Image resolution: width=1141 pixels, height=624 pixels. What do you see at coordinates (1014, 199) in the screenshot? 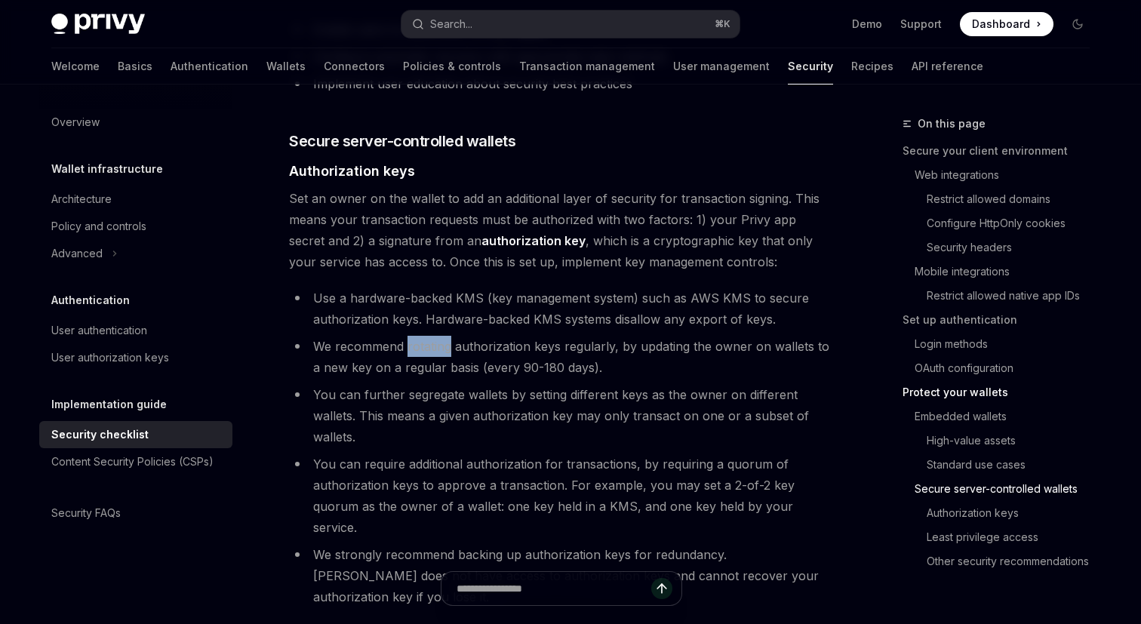
I see `a: Restrict allowed domains` at bounding box center [1014, 199].